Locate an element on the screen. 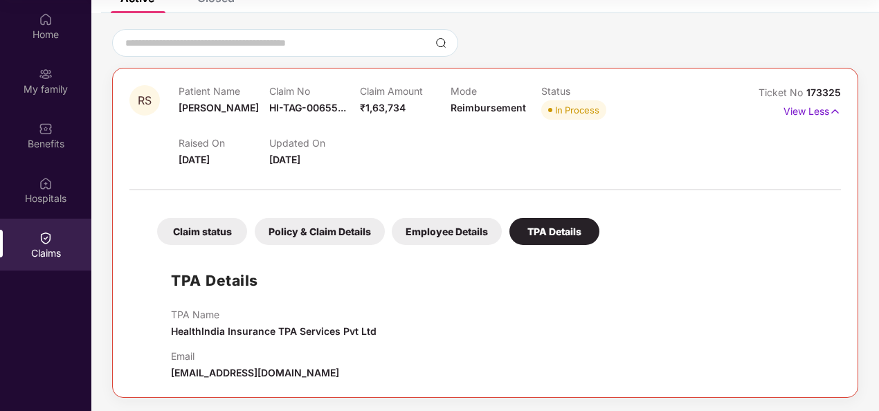 The width and height of the screenshot is (879, 411). div: TPA Details is located at coordinates (554, 231).